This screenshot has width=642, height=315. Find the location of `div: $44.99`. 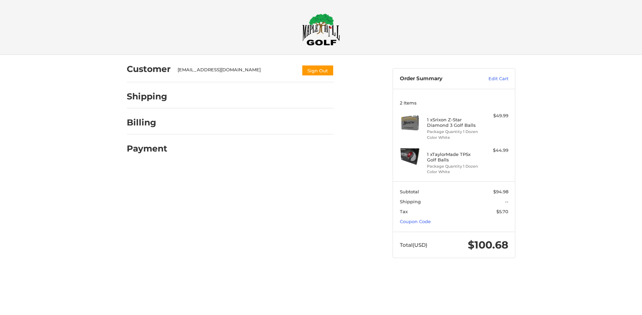

div: $44.99 is located at coordinates (494, 151).